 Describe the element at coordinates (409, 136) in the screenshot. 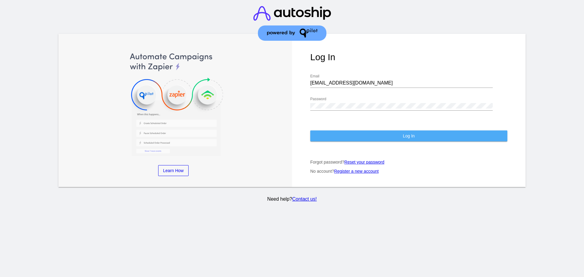

I see `button: Log In` at that location.